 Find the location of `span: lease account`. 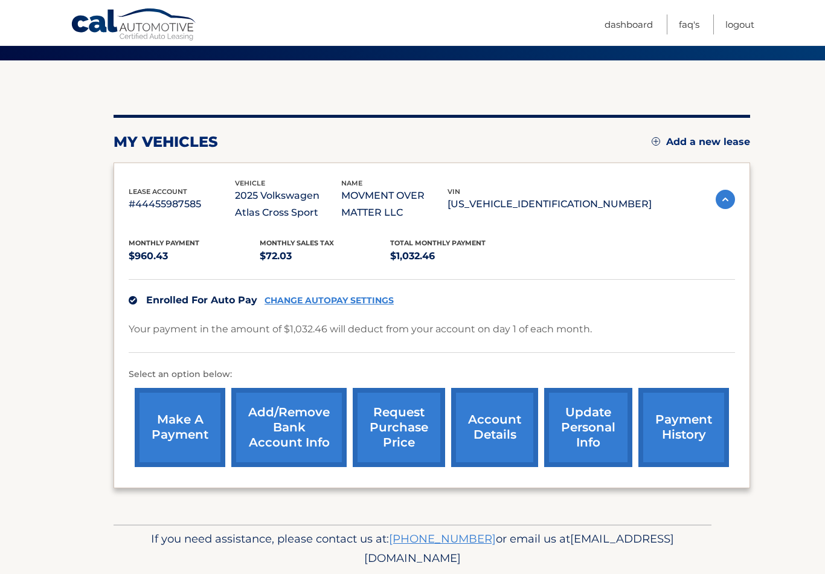

span: lease account is located at coordinates (158, 191).